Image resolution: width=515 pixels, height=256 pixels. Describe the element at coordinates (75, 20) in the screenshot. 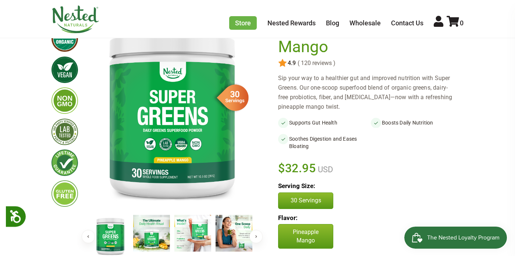

I see `img: Nested Naturals` at that location.